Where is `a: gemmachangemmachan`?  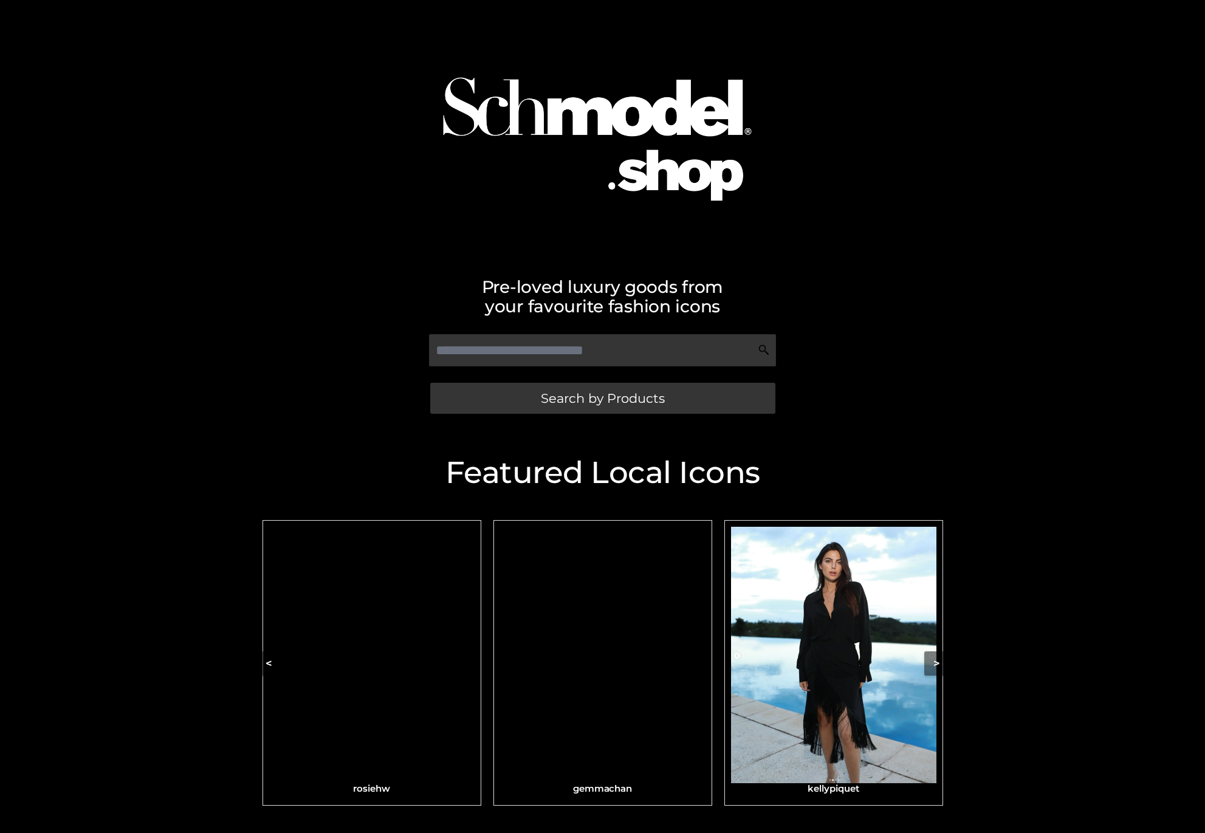
a: gemmachangemmachan is located at coordinates (603, 663).